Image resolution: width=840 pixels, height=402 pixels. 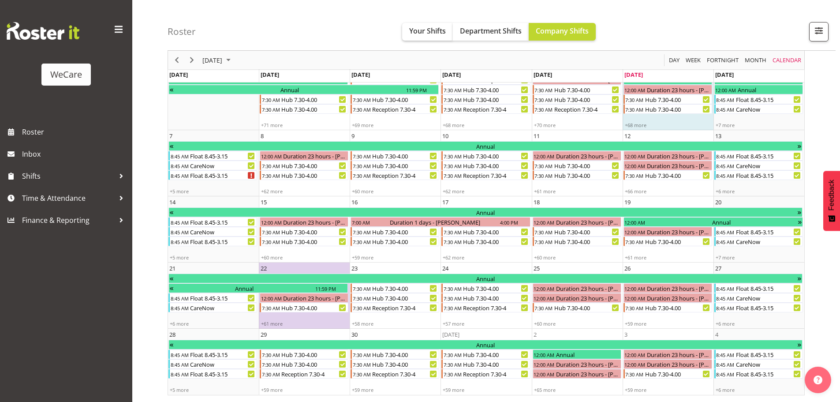 What do you see at coordinates (758, 99) in the screenshot?
I see `div: Float 8.45-3.15 Begin From Saturday, September 6, 2025 at 8:45:00 AM GMT+12:00 Ends At Saturday, ...` at bounding box center [758, 99].